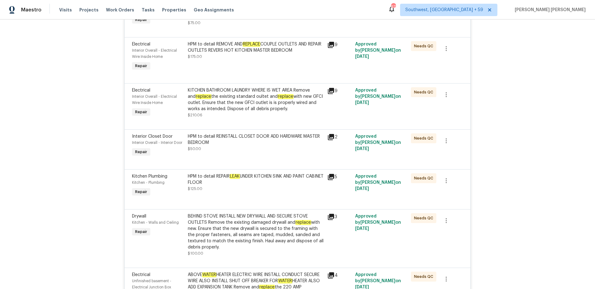 This screenshot has height=289, width=595. What do you see at coordinates (195, 189) in the screenshot?
I see `span: $125.00` at bounding box center [195, 189].